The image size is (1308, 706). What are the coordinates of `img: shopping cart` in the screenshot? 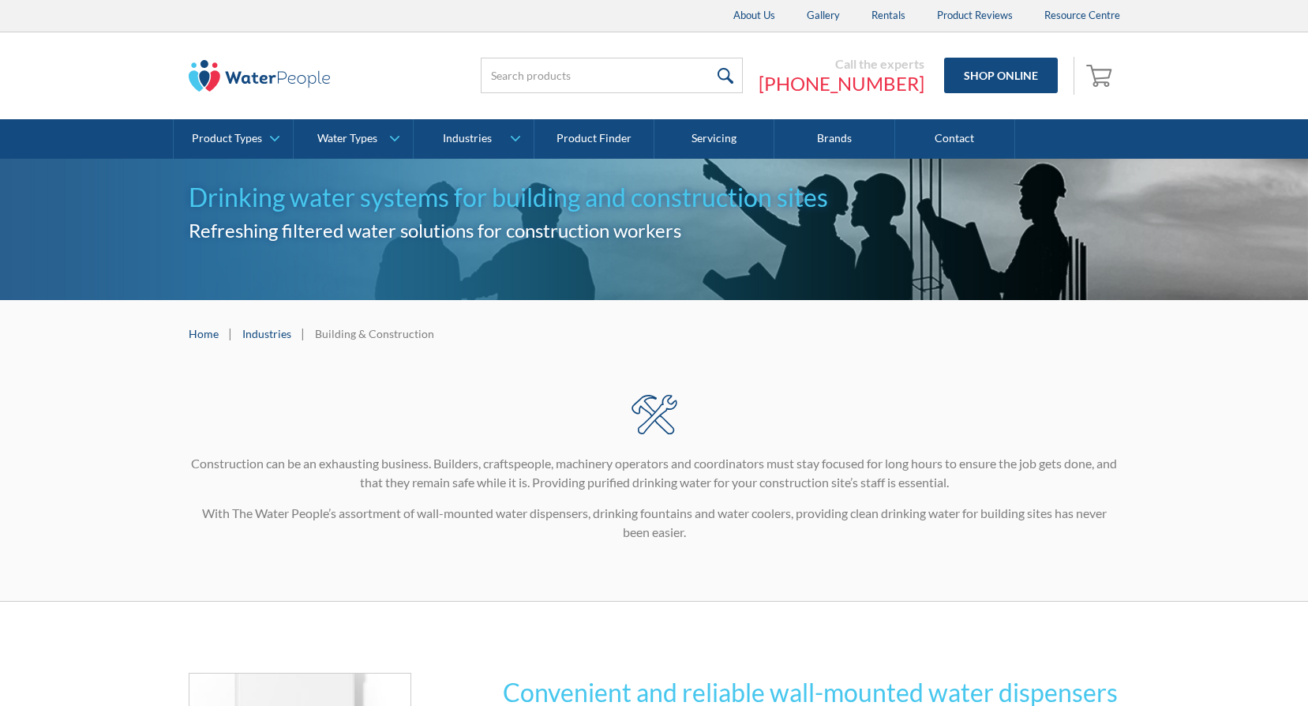 It's located at (1101, 75).